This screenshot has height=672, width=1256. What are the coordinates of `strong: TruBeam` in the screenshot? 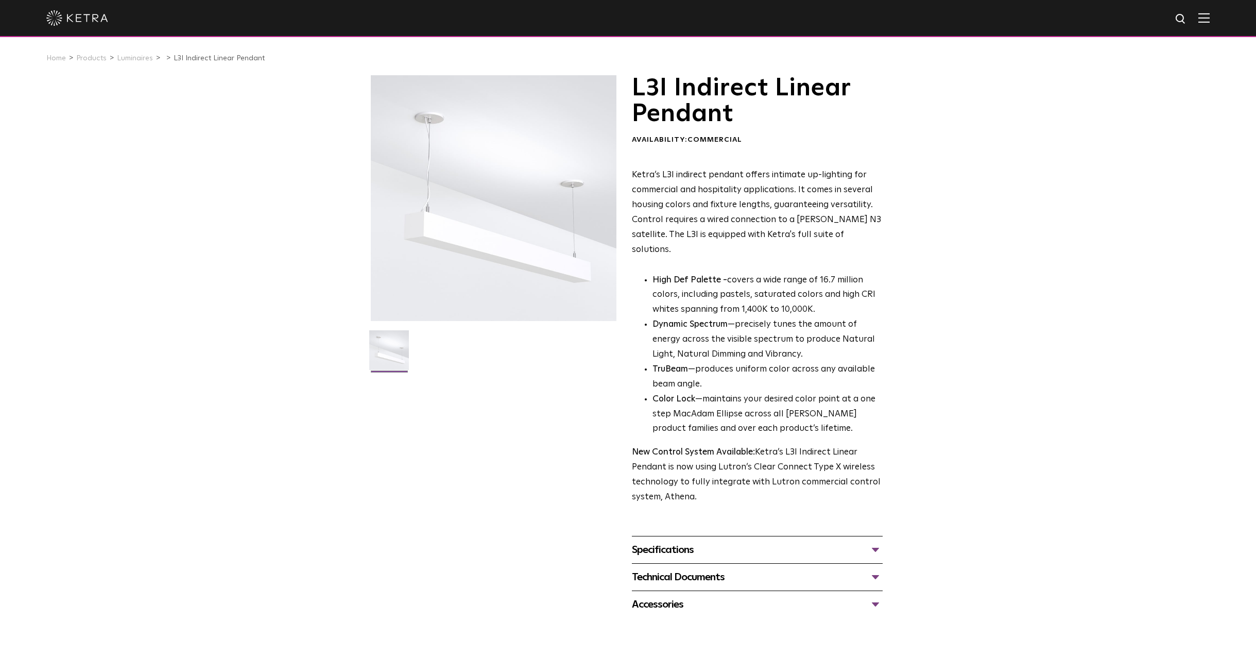 It's located at (670, 369).